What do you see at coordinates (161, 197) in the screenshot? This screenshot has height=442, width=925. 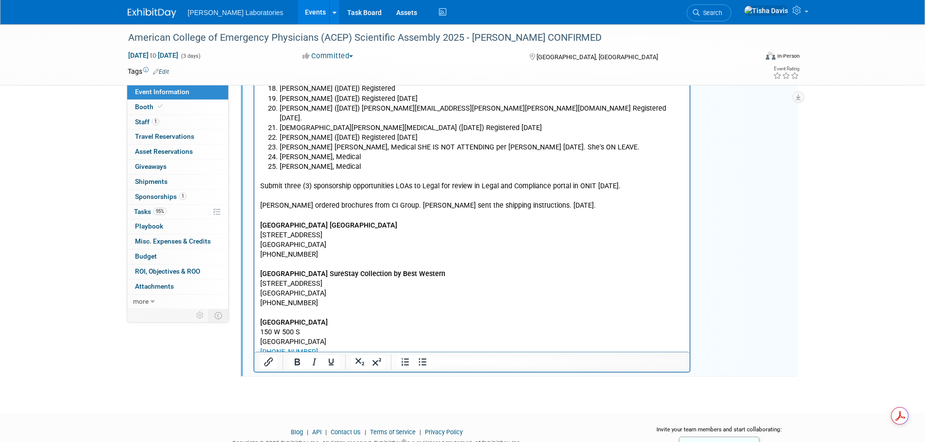 I see `span: Sponsorships` at bounding box center [161, 197].